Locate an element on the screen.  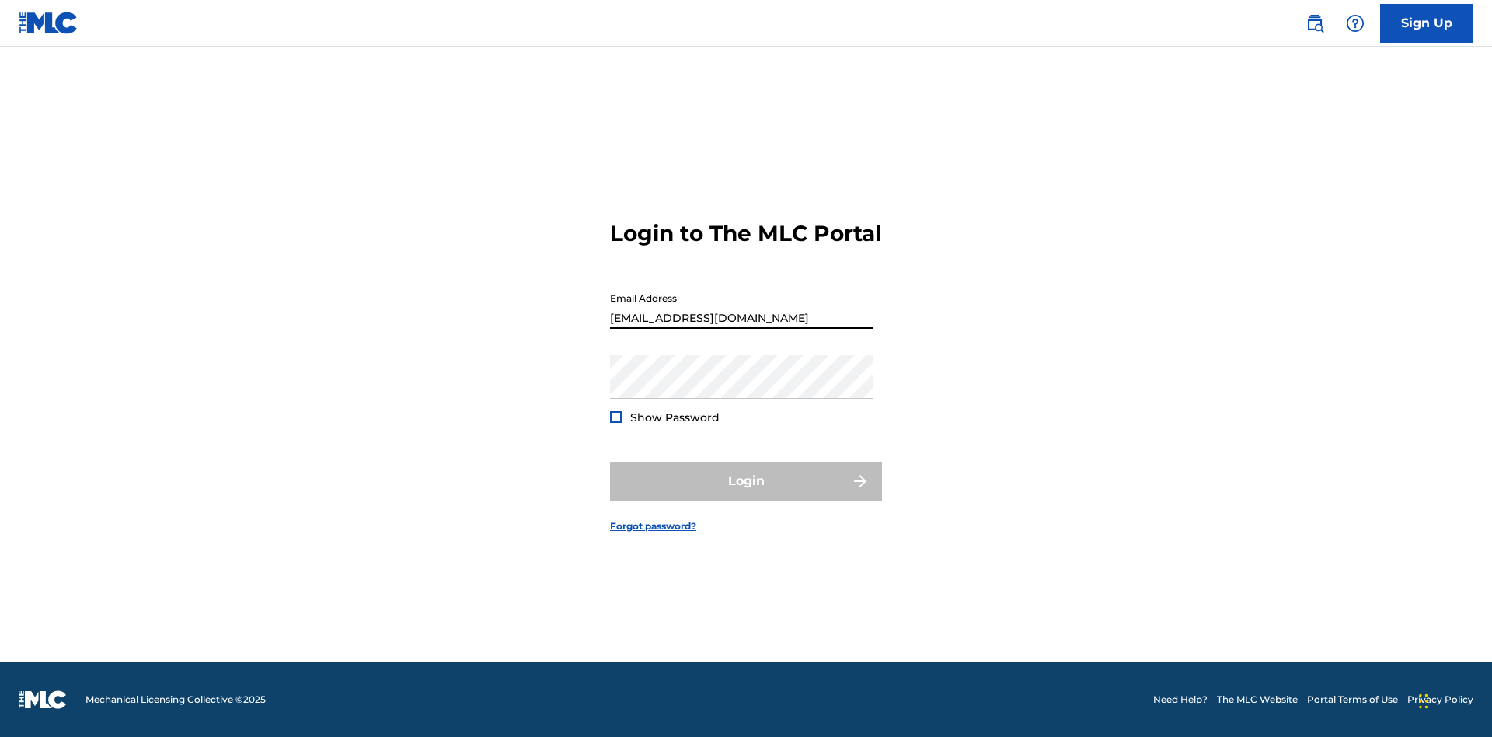
a: Forgot password? is located at coordinates (653, 526).